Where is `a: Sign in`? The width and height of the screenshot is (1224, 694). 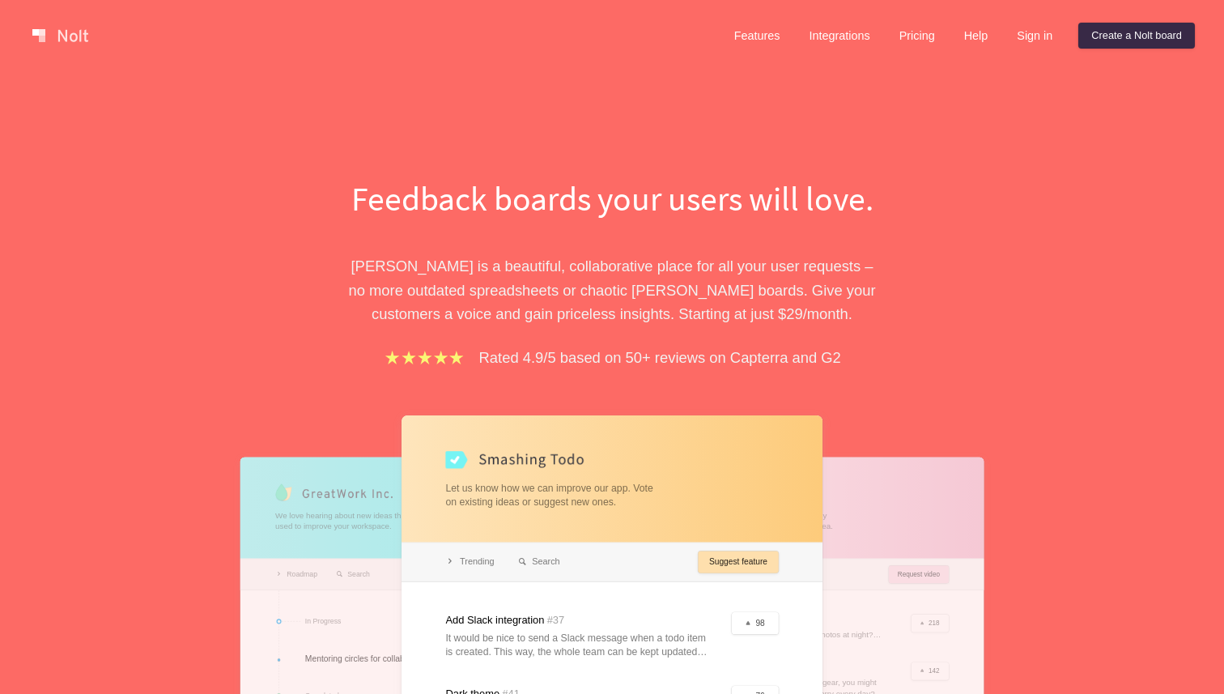 a: Sign in is located at coordinates (1035, 36).